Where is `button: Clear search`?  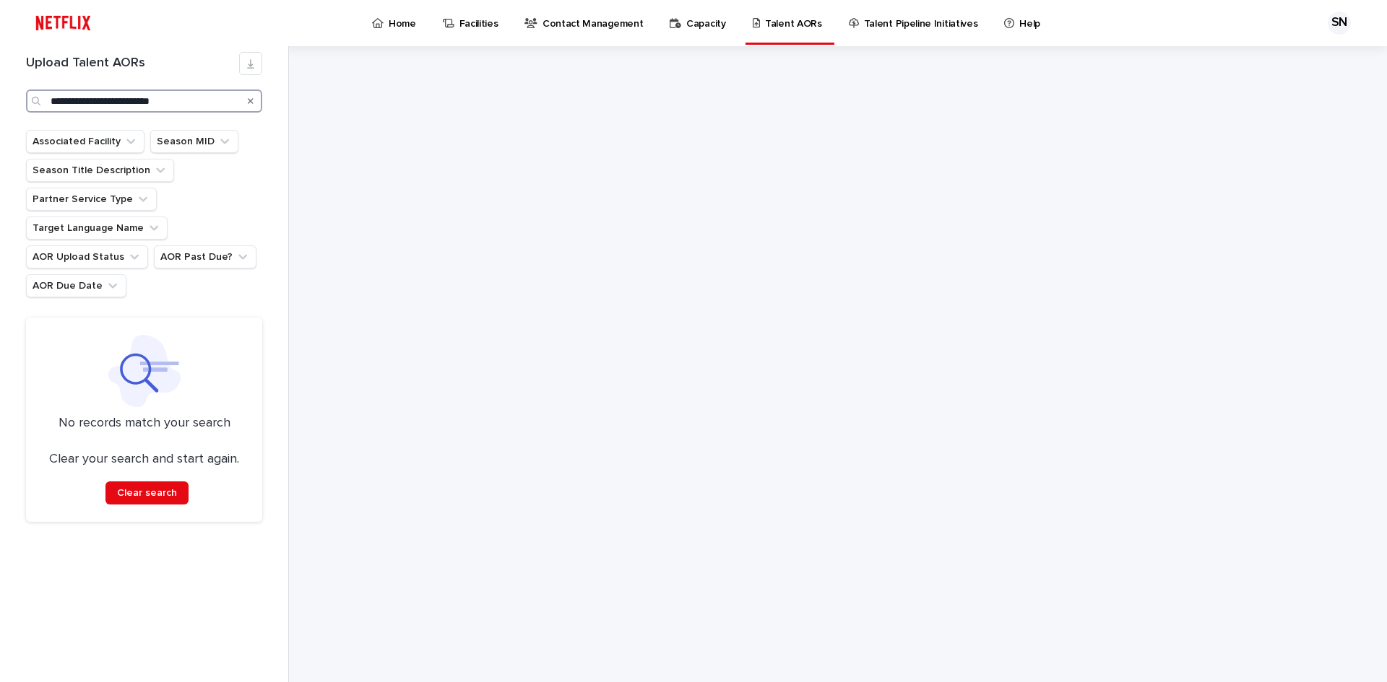 button: Clear search is located at coordinates (147, 493).